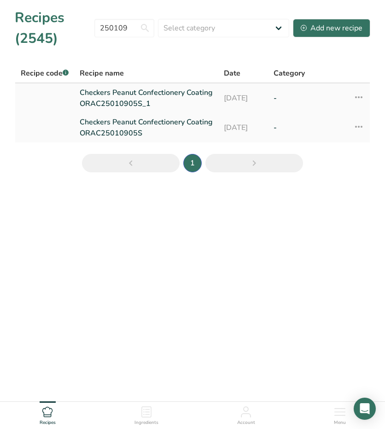 The height and width of the screenshot is (429, 385). I want to click on span: Menu, so click(340, 422).